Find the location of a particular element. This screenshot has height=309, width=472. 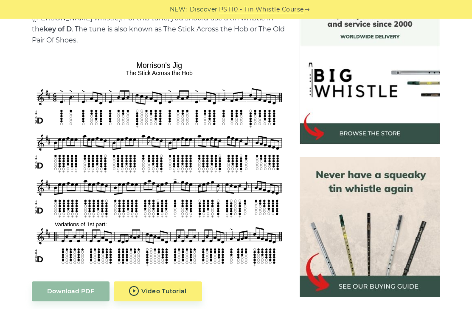

span: NEW: is located at coordinates (178, 9).